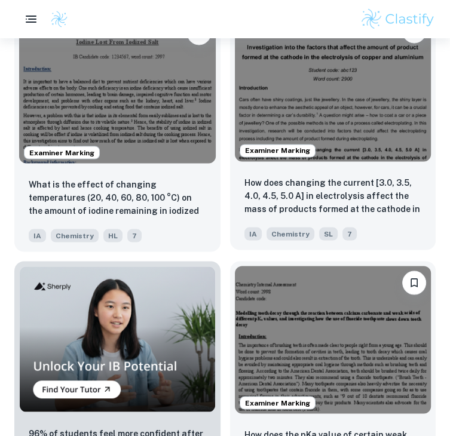  What do you see at coordinates (113, 235) in the screenshot?
I see `span: HL` at bounding box center [113, 235].